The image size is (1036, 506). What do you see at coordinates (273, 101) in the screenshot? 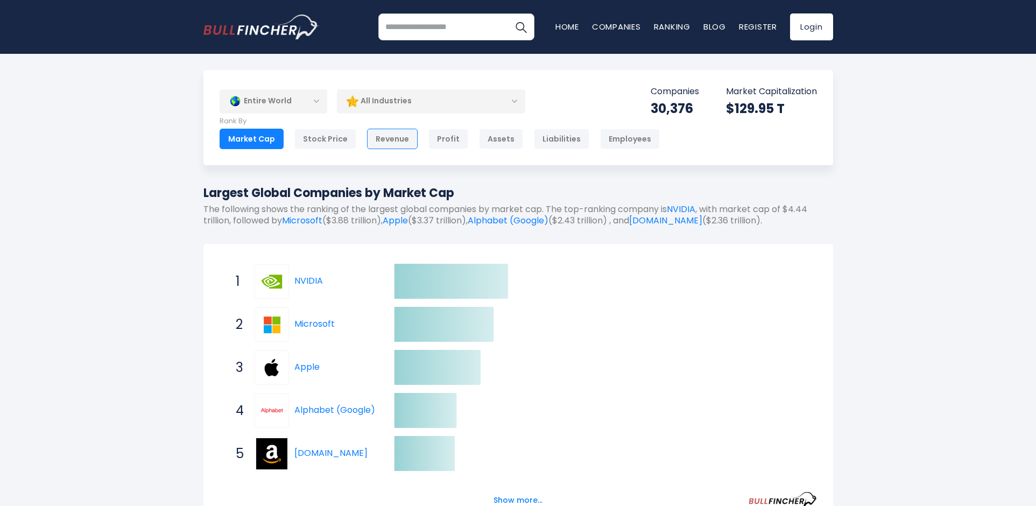
I see `div: Entire World` at bounding box center [273, 101].